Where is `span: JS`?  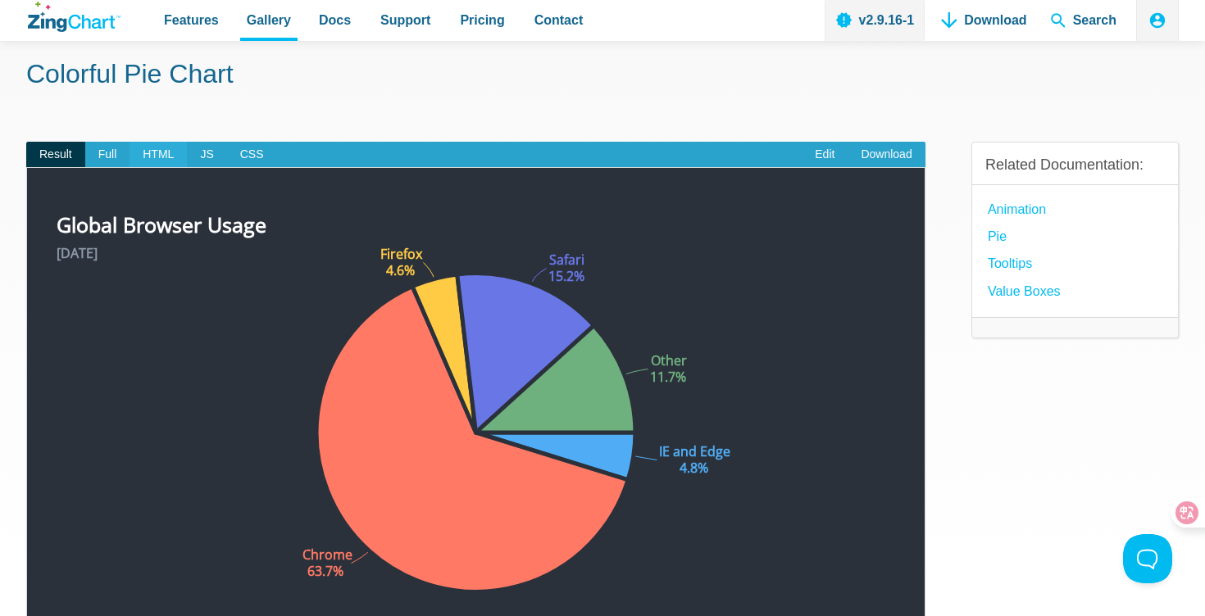 span: JS is located at coordinates (207, 155).